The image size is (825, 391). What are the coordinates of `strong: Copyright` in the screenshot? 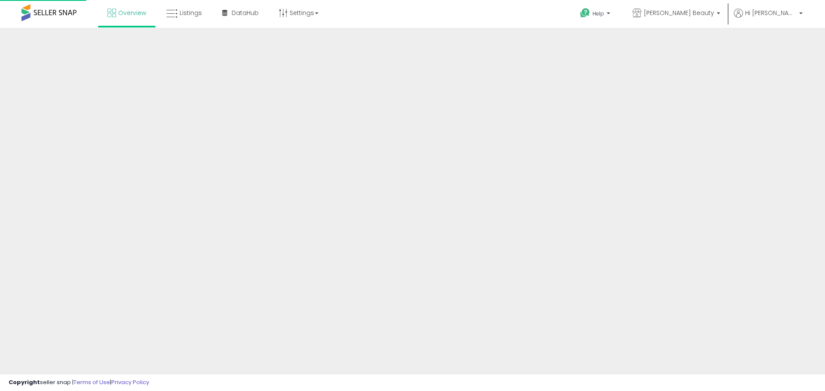 It's located at (24, 382).